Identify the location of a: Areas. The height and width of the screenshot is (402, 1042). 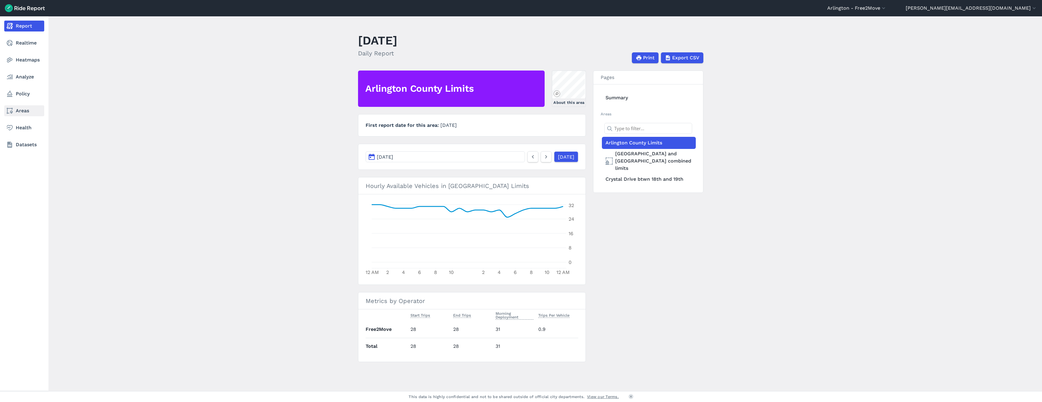
(24, 111).